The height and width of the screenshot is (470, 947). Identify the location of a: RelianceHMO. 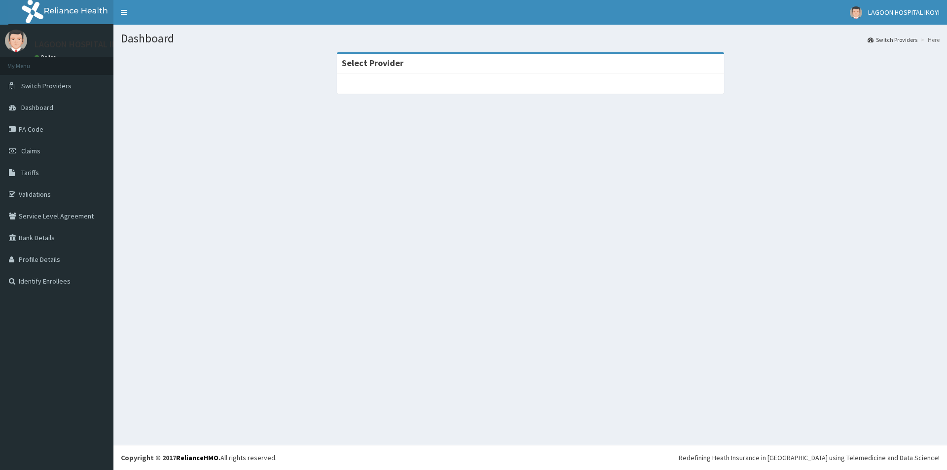
(197, 458).